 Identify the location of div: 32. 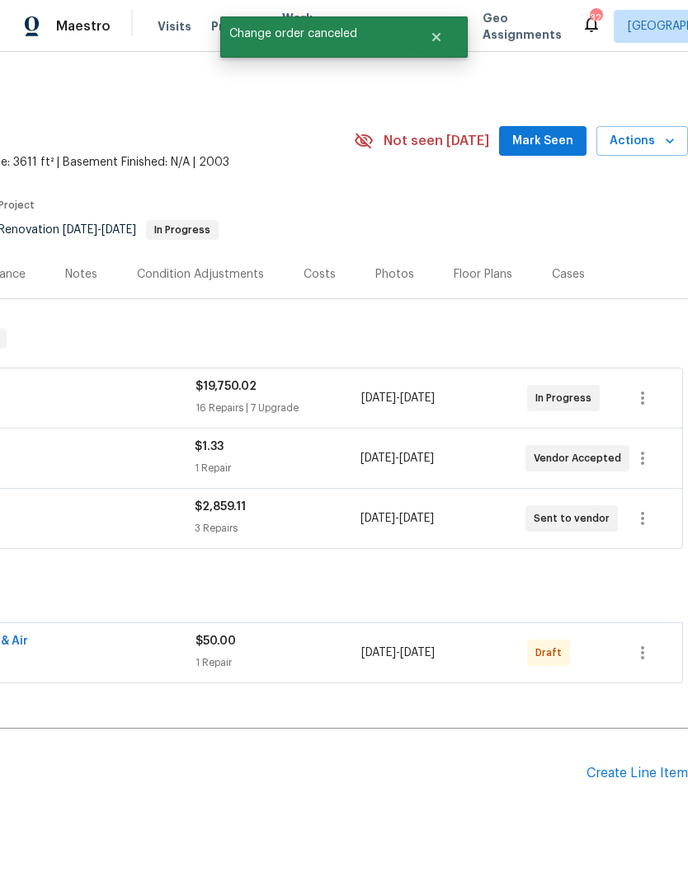
(595, 18).